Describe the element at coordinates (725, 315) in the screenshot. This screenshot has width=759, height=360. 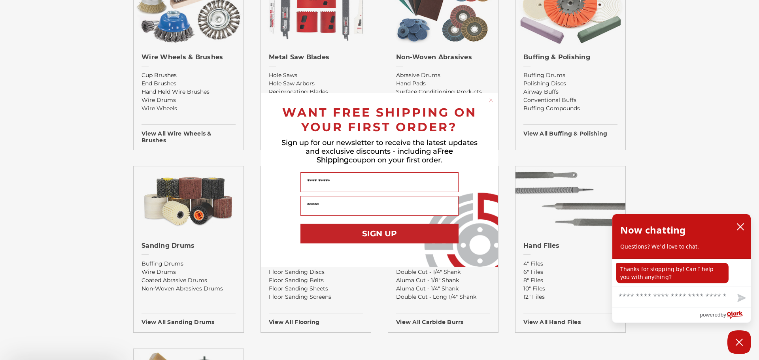
I see `a: Powered by Olark` at that location.